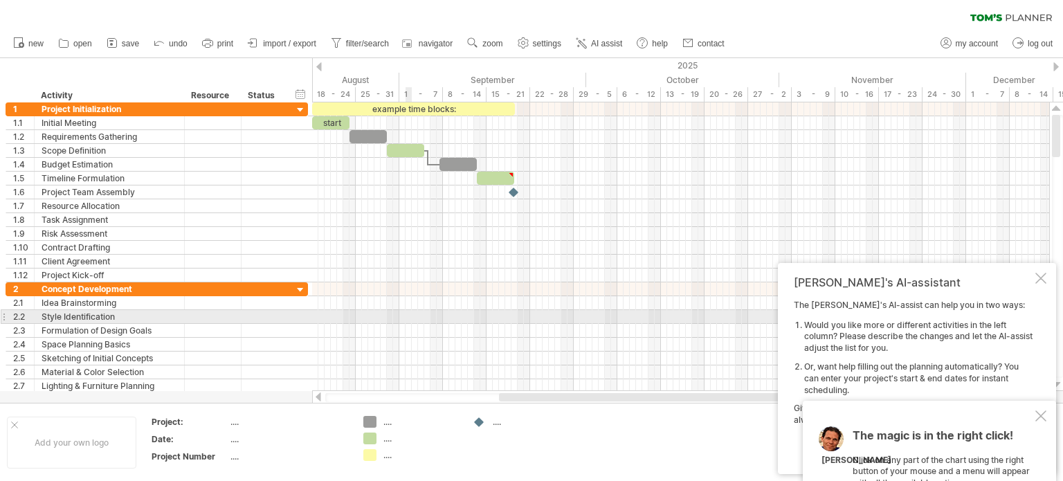 The width and height of the screenshot is (1063, 481). Describe the element at coordinates (660, 44) in the screenshot. I see `span: help` at that location.